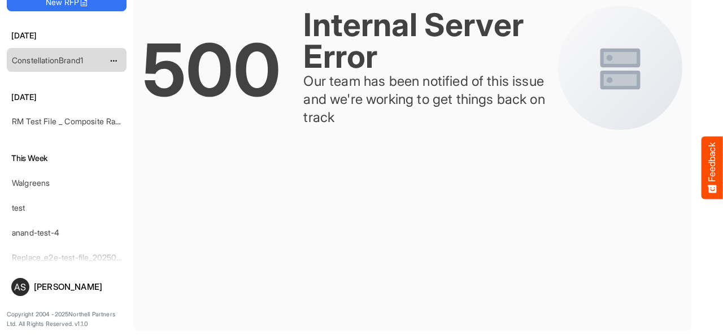 Image resolution: width=723 pixels, height=335 pixels. Describe the element at coordinates (713, 167) in the screenshot. I see `button: Feedback` at that location.